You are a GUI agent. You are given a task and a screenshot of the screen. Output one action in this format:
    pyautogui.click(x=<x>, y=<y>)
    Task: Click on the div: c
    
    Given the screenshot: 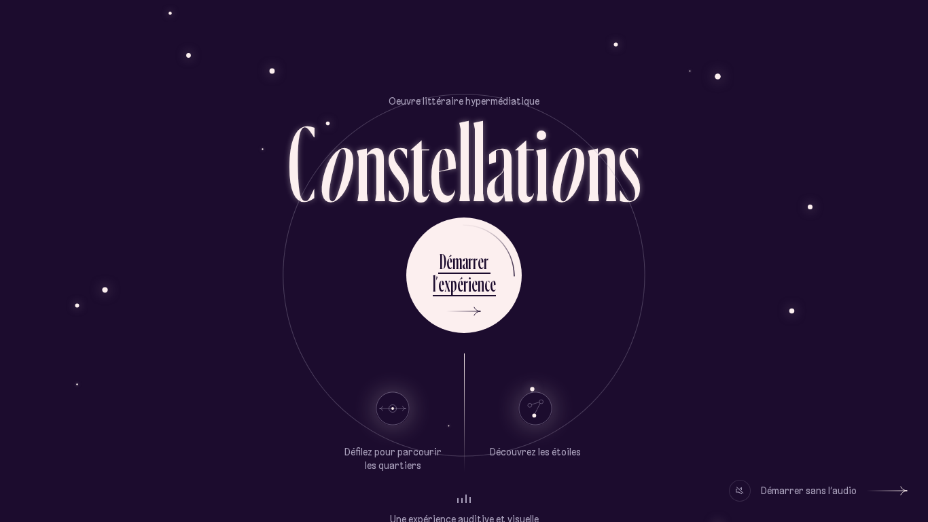 What is the action you would take?
    pyautogui.click(x=487, y=283)
    